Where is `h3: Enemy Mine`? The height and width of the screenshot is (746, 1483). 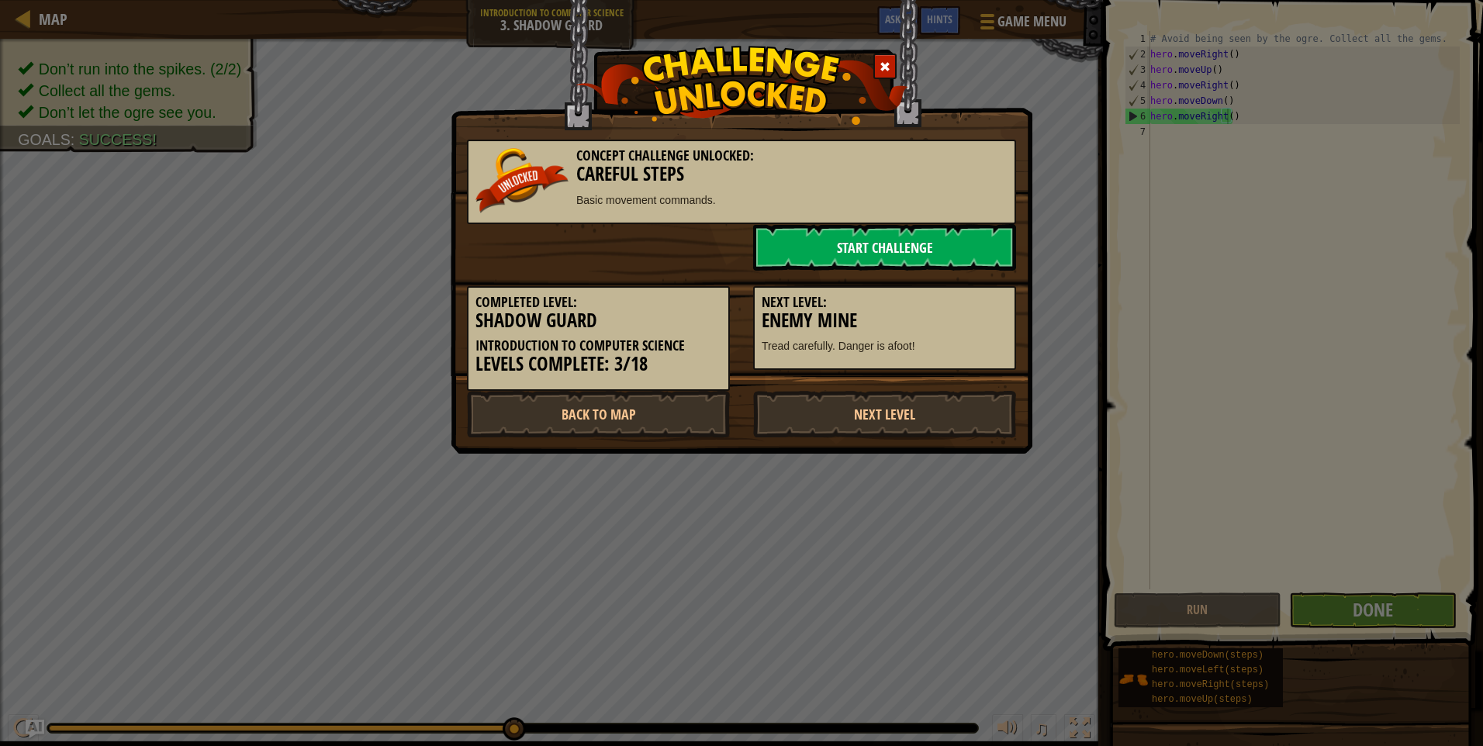
h3: Enemy Mine is located at coordinates (884, 320).